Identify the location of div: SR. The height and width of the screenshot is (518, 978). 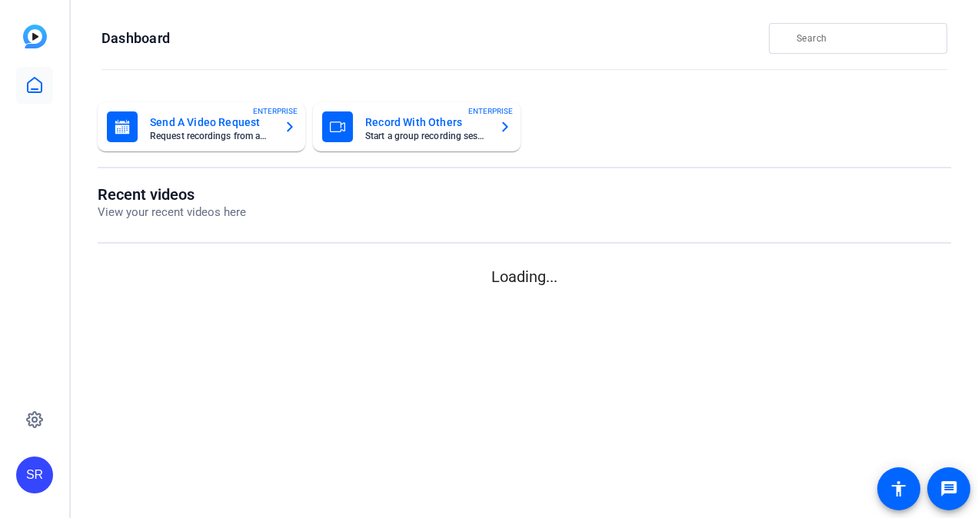
(35, 475).